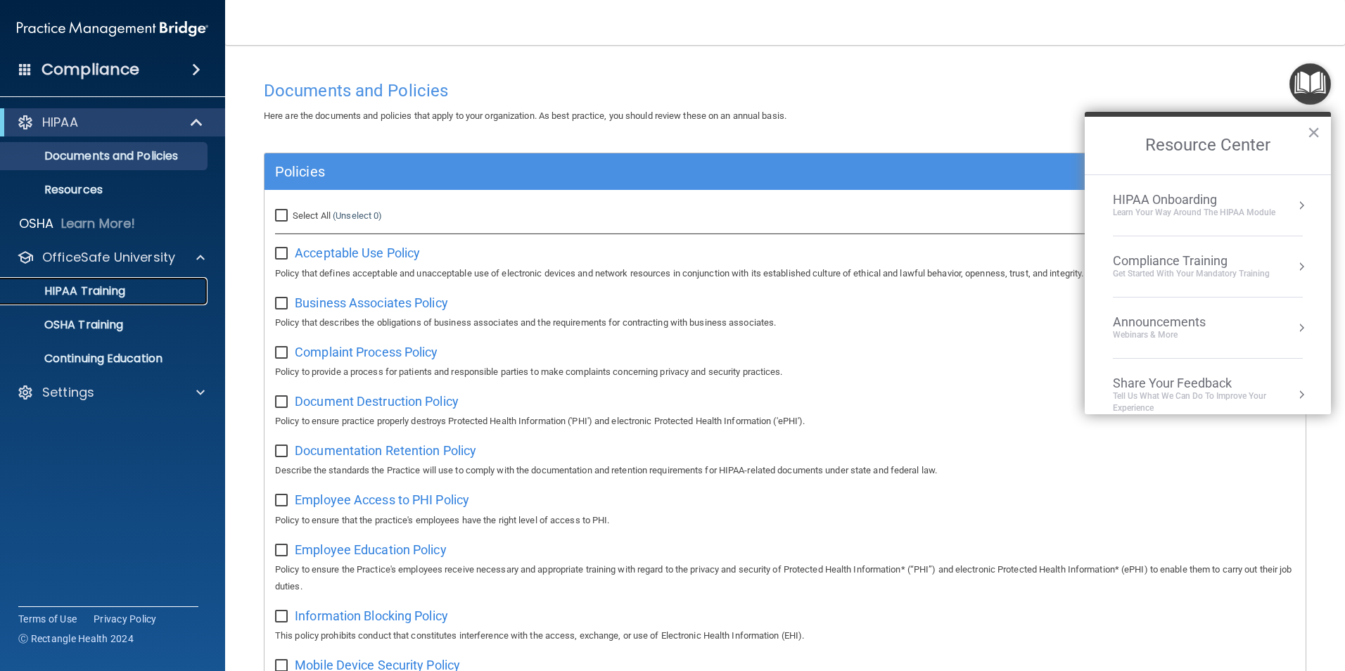 The image size is (1345, 671). What do you see at coordinates (386, 450) in the screenshot?
I see `span: Documentation Retention Policy` at bounding box center [386, 450].